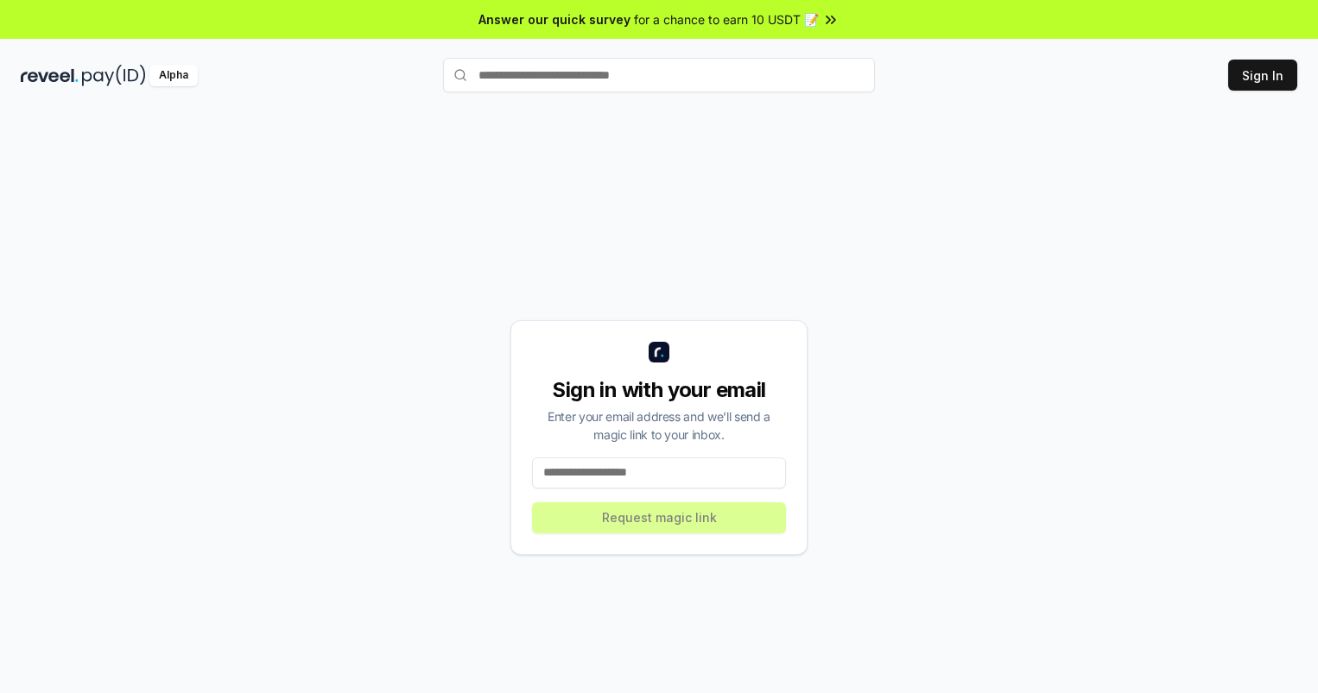 The width and height of the screenshot is (1318, 693). What do you see at coordinates (114, 75) in the screenshot?
I see `img: pay_id` at bounding box center [114, 75].